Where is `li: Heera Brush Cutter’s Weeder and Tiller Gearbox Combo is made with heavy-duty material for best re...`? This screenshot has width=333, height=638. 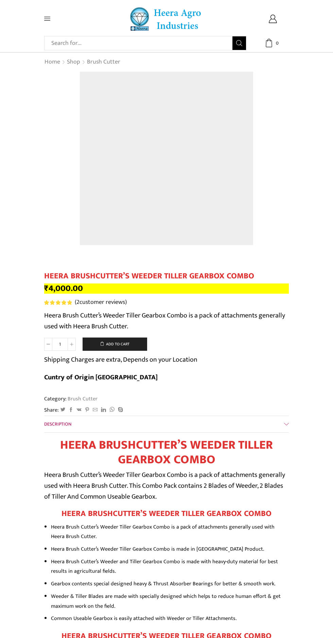 li: Heera Brush Cutter’s Weeder and Tiller Gearbox Combo is made with heavy-duty material for best re... is located at coordinates (170, 566).